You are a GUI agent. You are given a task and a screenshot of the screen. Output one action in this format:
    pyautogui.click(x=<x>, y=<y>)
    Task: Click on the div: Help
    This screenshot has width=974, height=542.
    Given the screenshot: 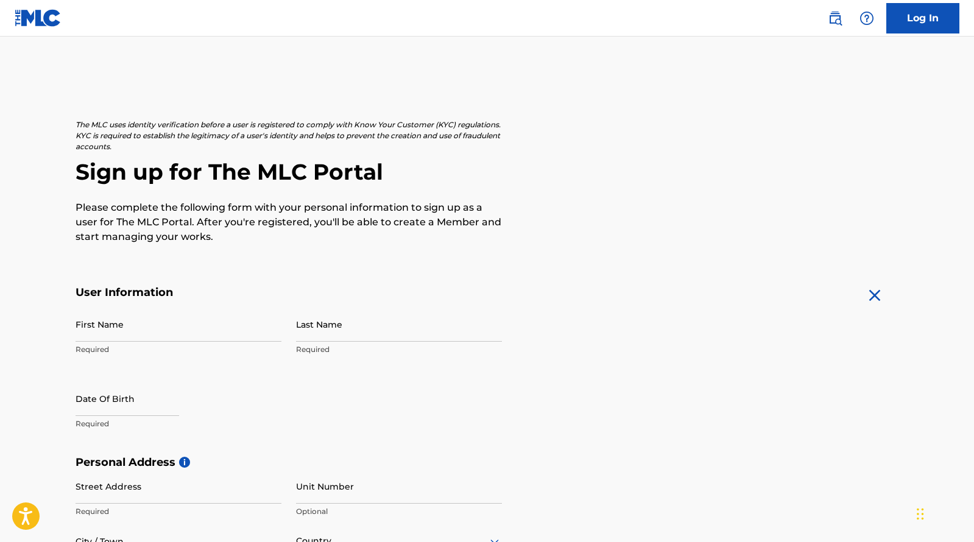 What is the action you would take?
    pyautogui.click(x=867, y=18)
    